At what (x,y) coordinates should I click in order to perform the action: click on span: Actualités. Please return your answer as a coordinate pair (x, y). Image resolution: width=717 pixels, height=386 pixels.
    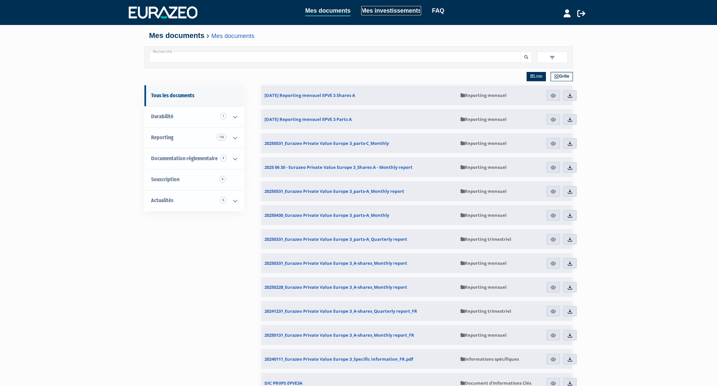
    Looking at the image, I should click on (162, 200).